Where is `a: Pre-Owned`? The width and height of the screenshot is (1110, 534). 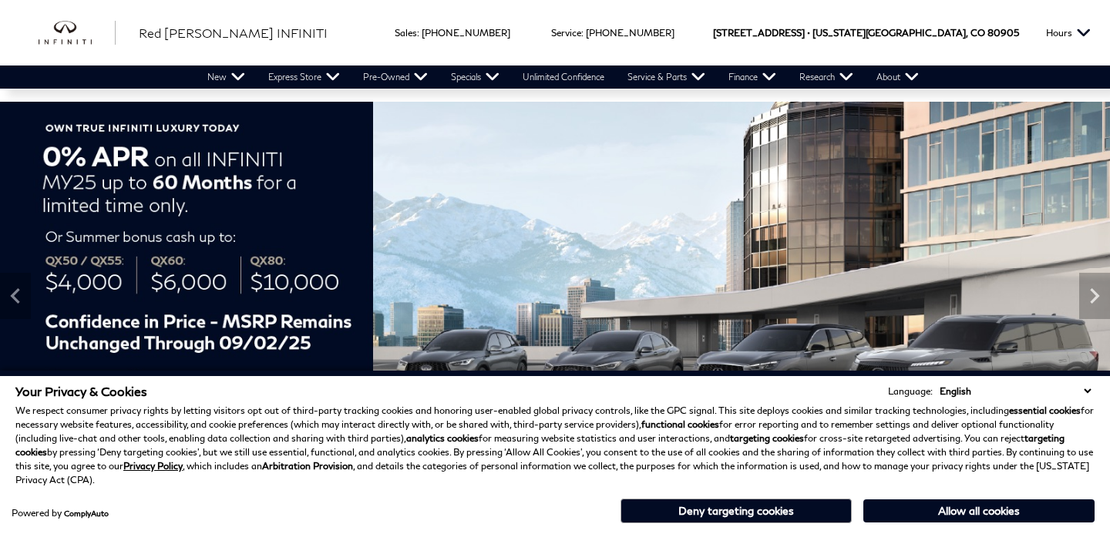 a: Pre-Owned is located at coordinates (395, 77).